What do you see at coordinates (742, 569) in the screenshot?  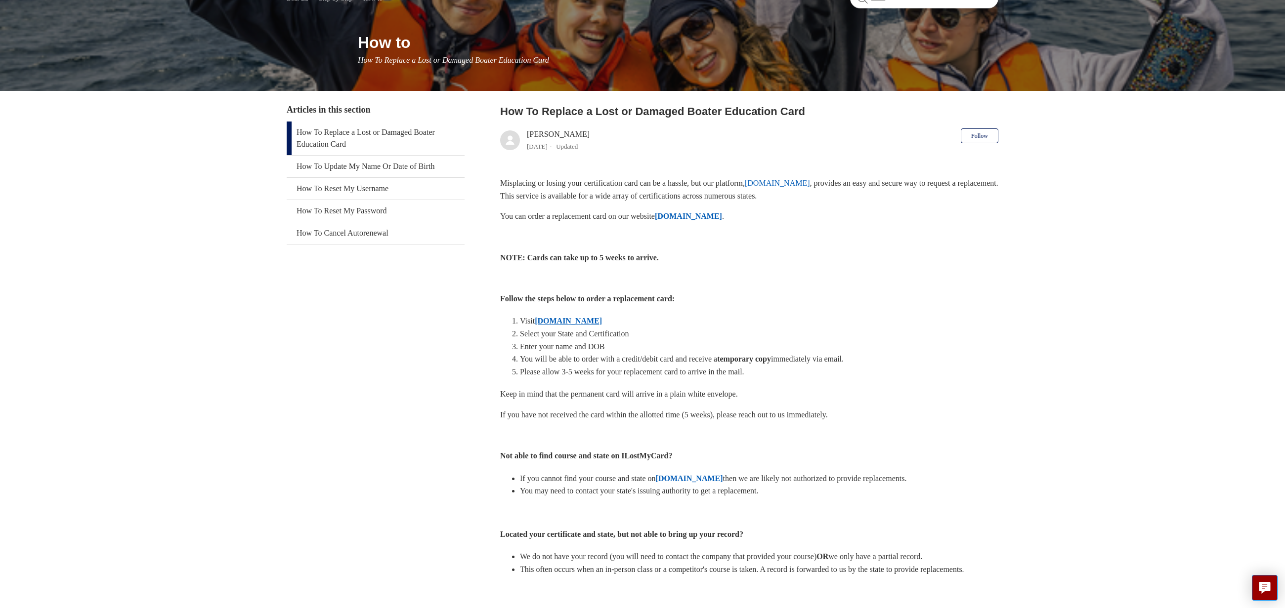 I see `span: This often occurs when an in-person class or a competitor's course is taken. A record is forwarde...` at bounding box center [742, 569].